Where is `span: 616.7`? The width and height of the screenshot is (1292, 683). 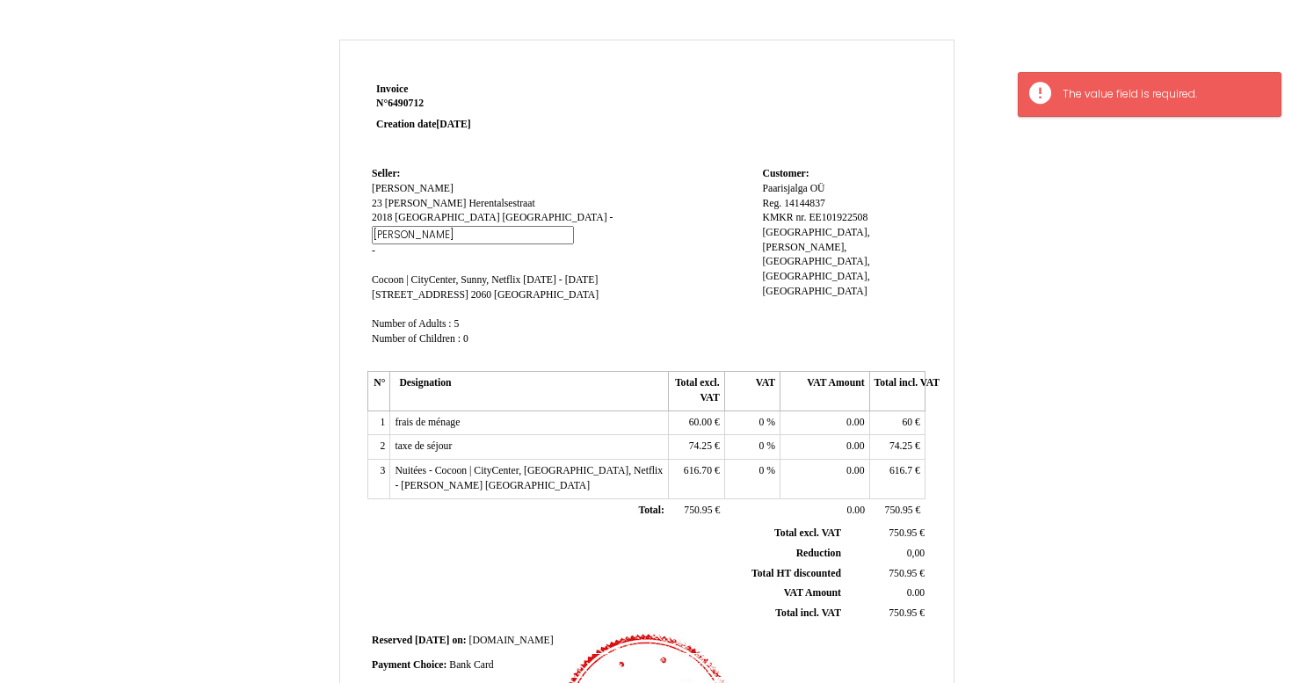
span: 616.7 is located at coordinates (901, 470).